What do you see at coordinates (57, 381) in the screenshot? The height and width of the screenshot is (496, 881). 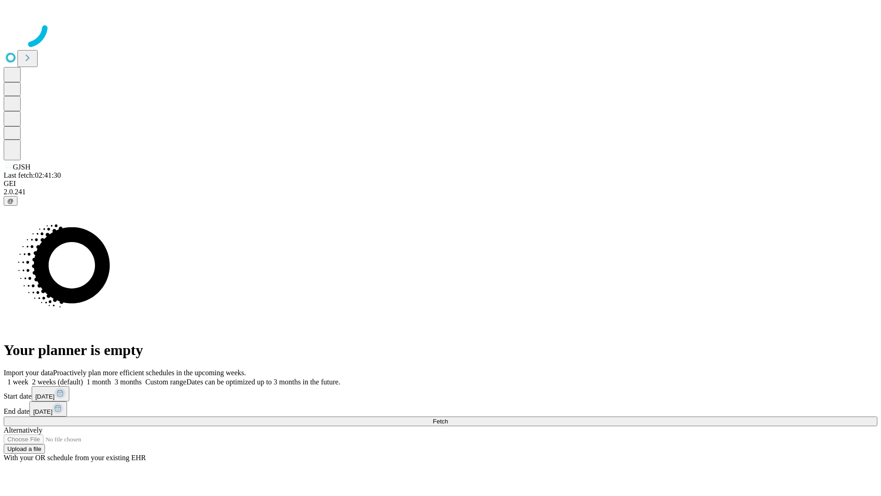 I see `span: 2 weeks (default)` at bounding box center [57, 381].